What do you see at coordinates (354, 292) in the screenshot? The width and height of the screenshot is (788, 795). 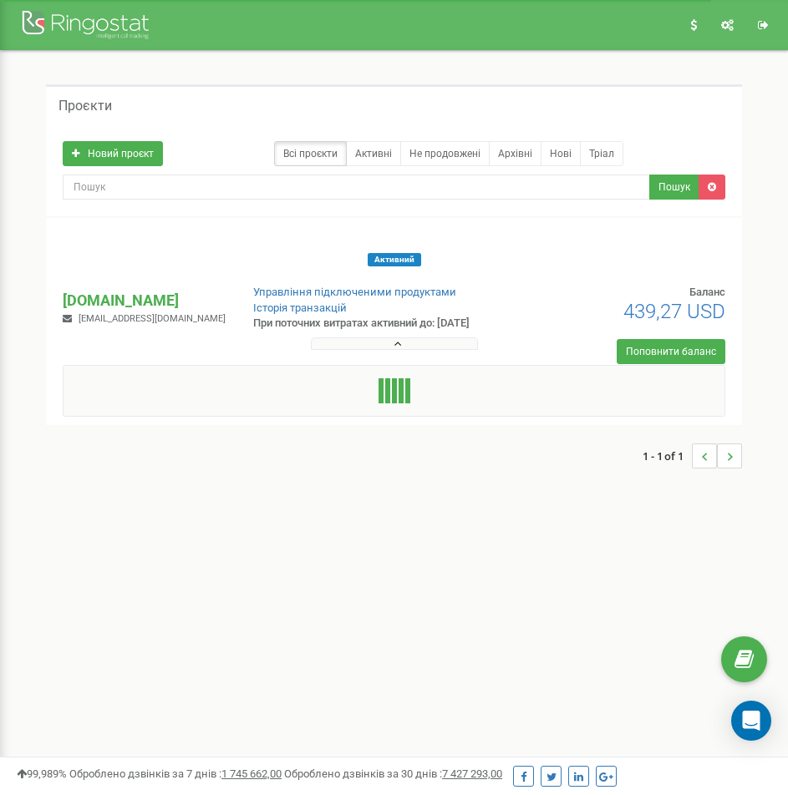 I see `a: Управління підключеними продуктами` at bounding box center [354, 292].